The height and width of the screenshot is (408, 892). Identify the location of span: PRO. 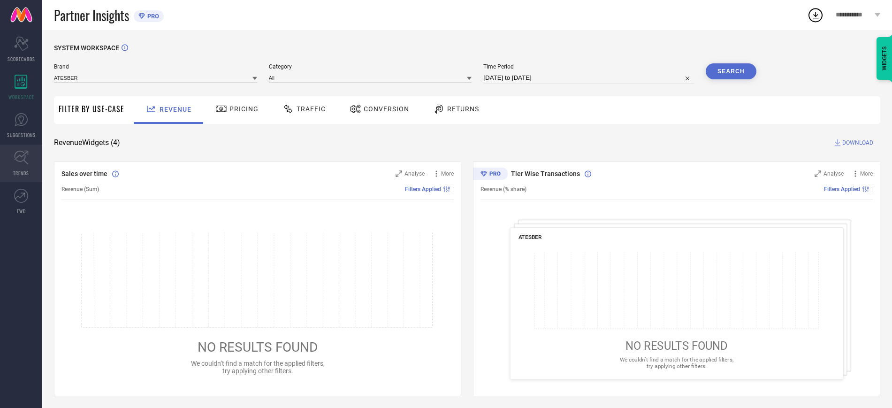
(152, 16).